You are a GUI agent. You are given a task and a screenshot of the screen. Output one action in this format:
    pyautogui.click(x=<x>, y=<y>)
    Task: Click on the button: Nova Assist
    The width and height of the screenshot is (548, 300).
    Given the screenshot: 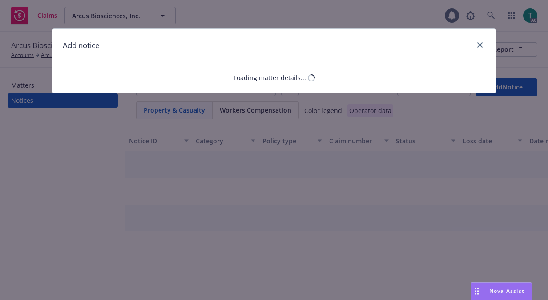 What is the action you would take?
    pyautogui.click(x=502, y=291)
    